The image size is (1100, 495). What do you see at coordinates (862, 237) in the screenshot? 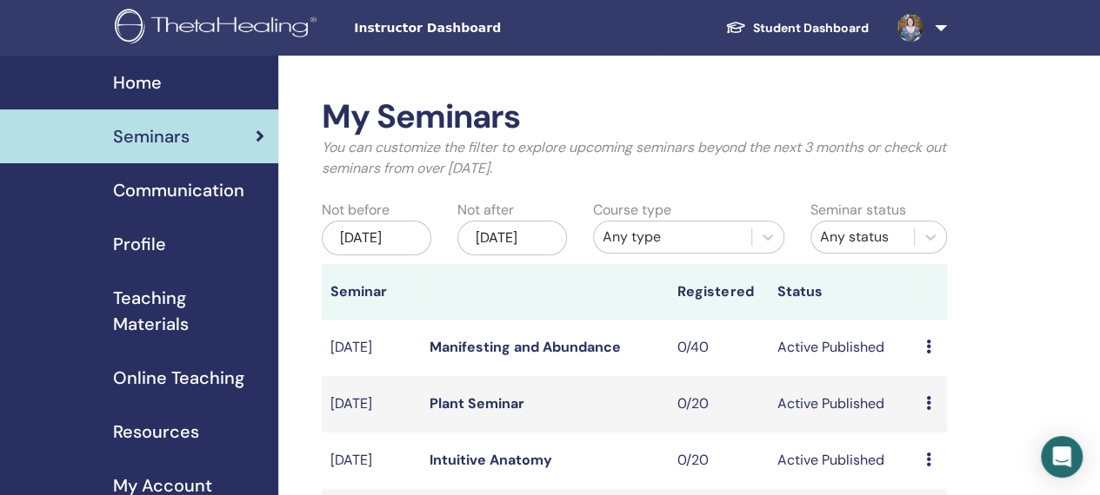
I see `div: Any status` at bounding box center [862, 237].